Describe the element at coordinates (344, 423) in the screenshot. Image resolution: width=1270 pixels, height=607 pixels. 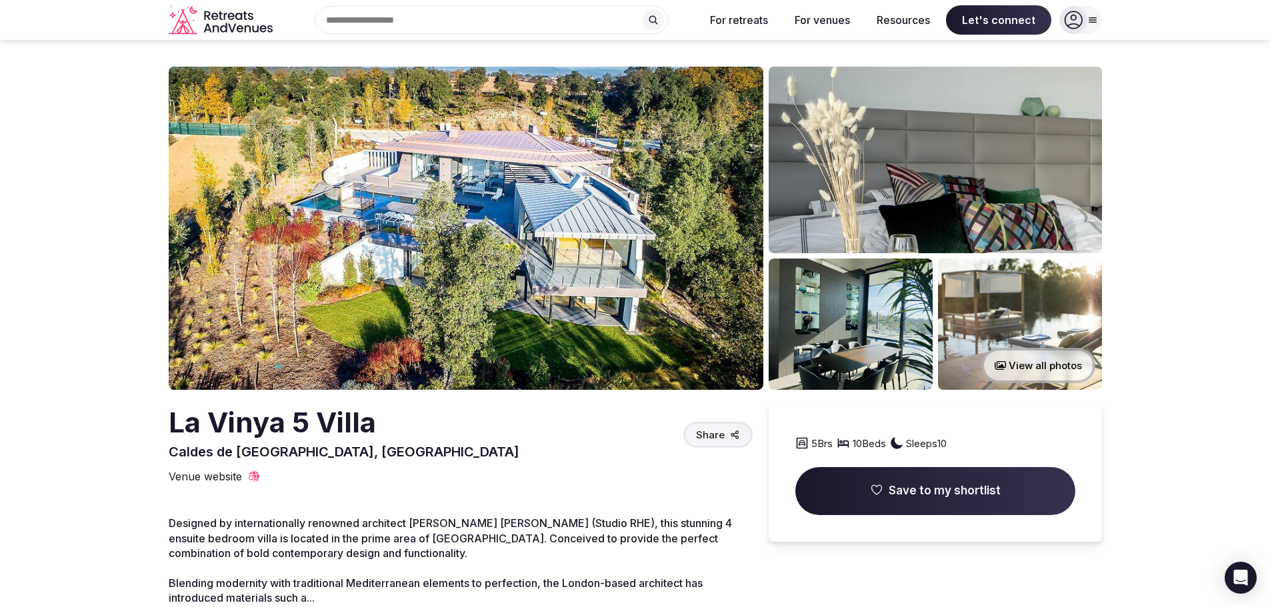
I see `h2: La Vinya 5 Villa` at that location.